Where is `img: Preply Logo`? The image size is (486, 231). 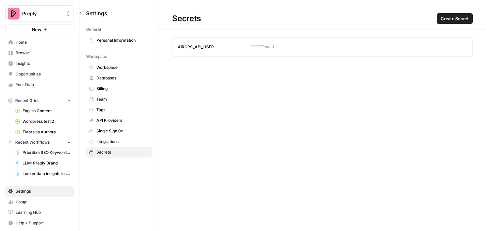 img: Preply Logo is located at coordinates (14, 14).